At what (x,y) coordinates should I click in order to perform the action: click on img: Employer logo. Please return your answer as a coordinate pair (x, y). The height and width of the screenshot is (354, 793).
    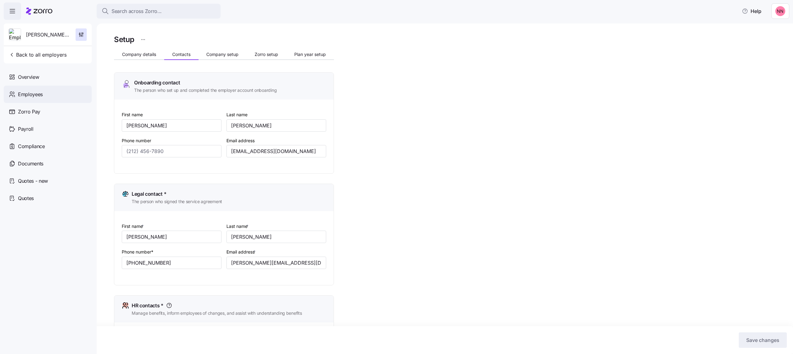
    Looking at the image, I should click on (15, 35).